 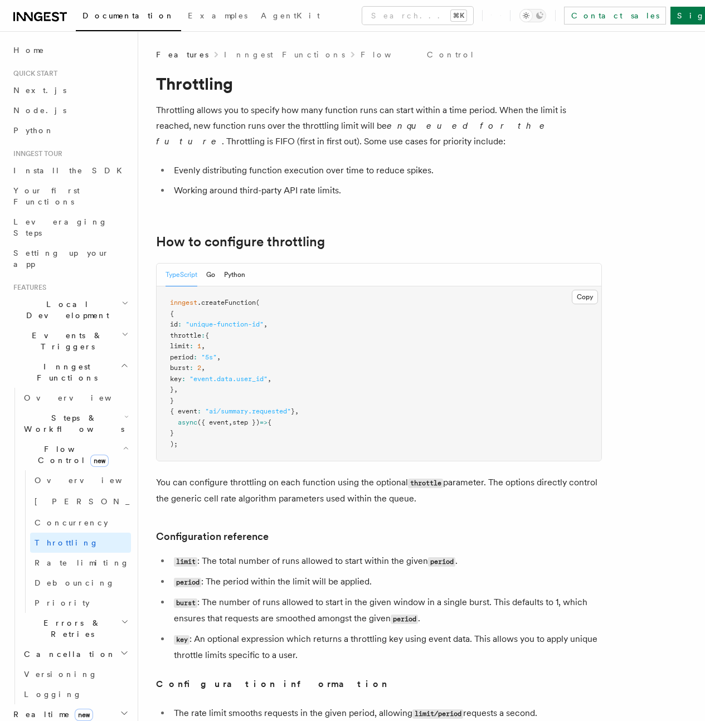 I want to click on button: Toggle dark mode, so click(x=533, y=16).